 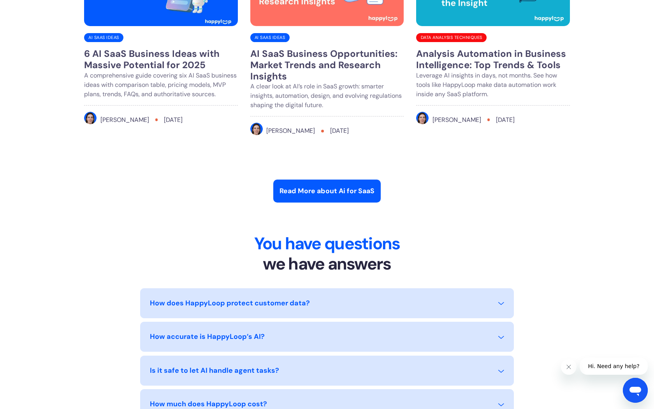 What do you see at coordinates (493, 85) in the screenshot?
I see `p: Leverage AI insights in days, not months. See how tools like HappyLoop make data automation work ...` at bounding box center [493, 85].